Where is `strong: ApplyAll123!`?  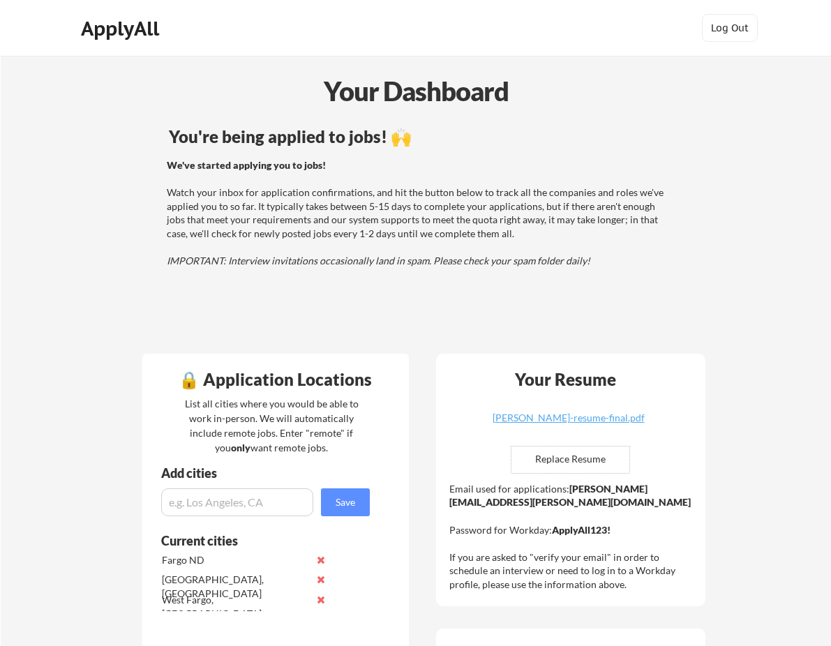 strong: ApplyAll123! is located at coordinates (581, 529).